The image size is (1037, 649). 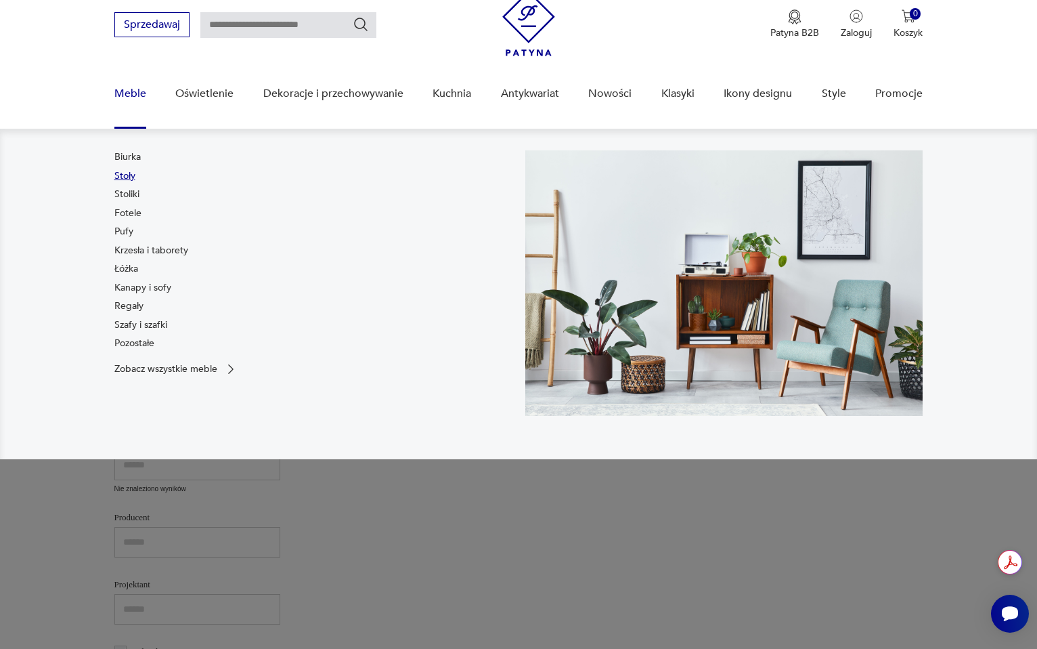 I want to click on a: Meble, so click(x=130, y=93).